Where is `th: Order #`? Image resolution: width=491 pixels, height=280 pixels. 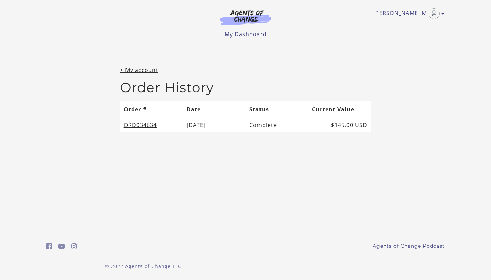
th: Order # is located at coordinates (151, 109).